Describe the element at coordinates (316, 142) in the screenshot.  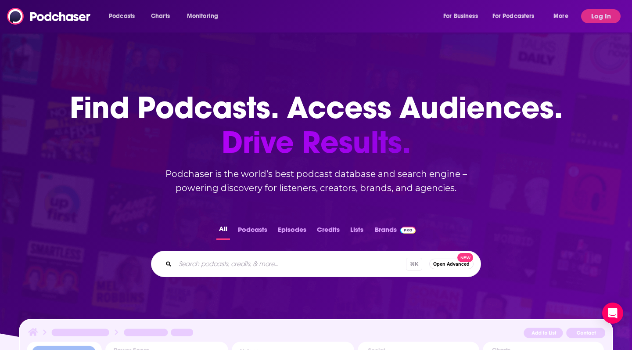
I see `span: Drive Results.` at that location.